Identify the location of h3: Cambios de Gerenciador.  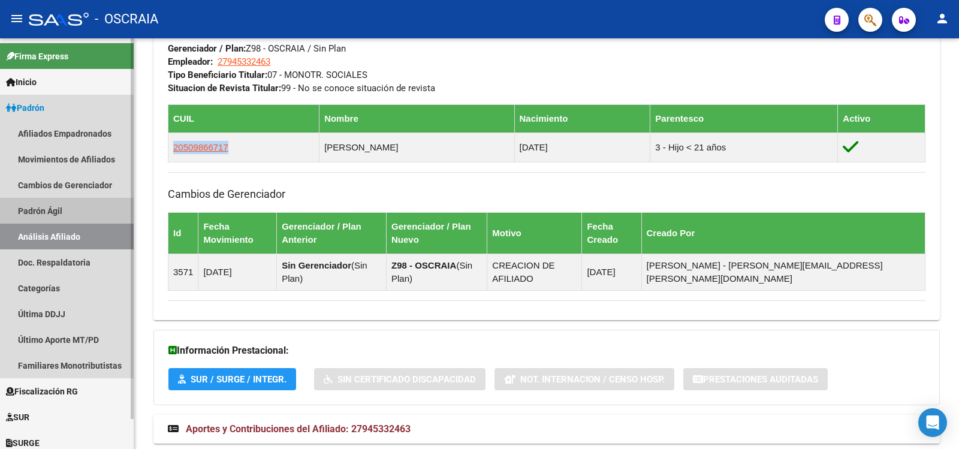
(547, 194).